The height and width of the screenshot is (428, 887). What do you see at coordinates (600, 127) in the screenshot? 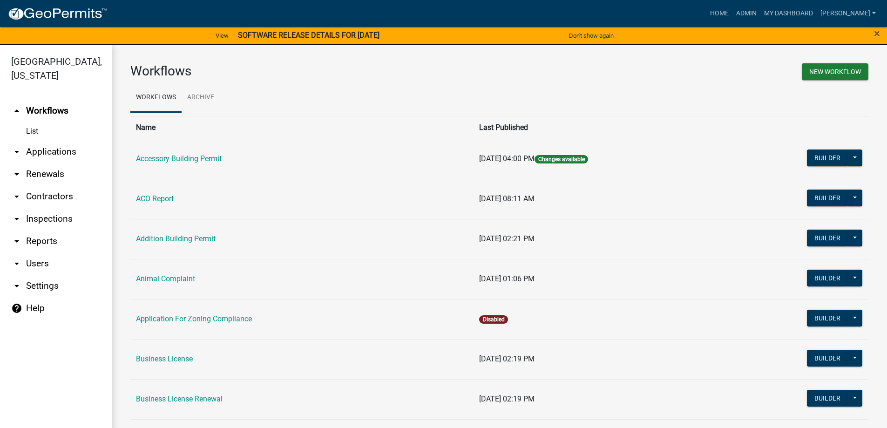
I see `th: Last Published` at bounding box center [600, 127].